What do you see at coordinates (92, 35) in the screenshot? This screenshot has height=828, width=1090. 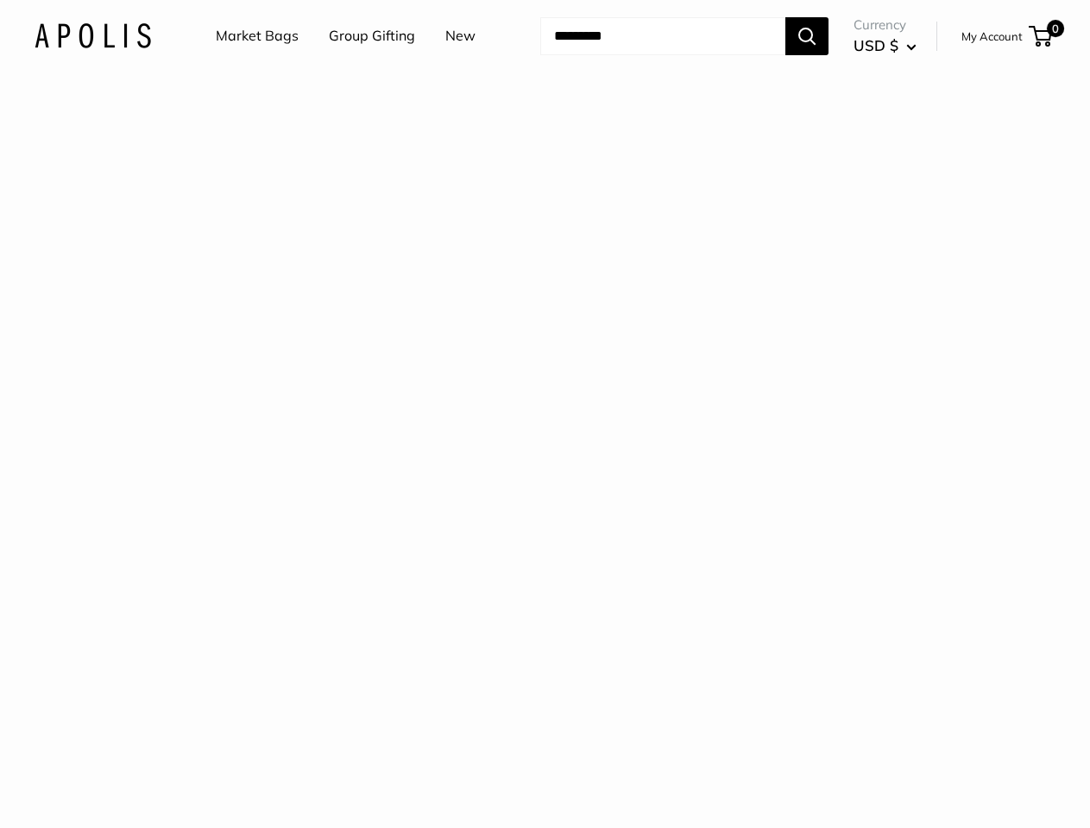 I see `img: Apolis` at bounding box center [92, 35].